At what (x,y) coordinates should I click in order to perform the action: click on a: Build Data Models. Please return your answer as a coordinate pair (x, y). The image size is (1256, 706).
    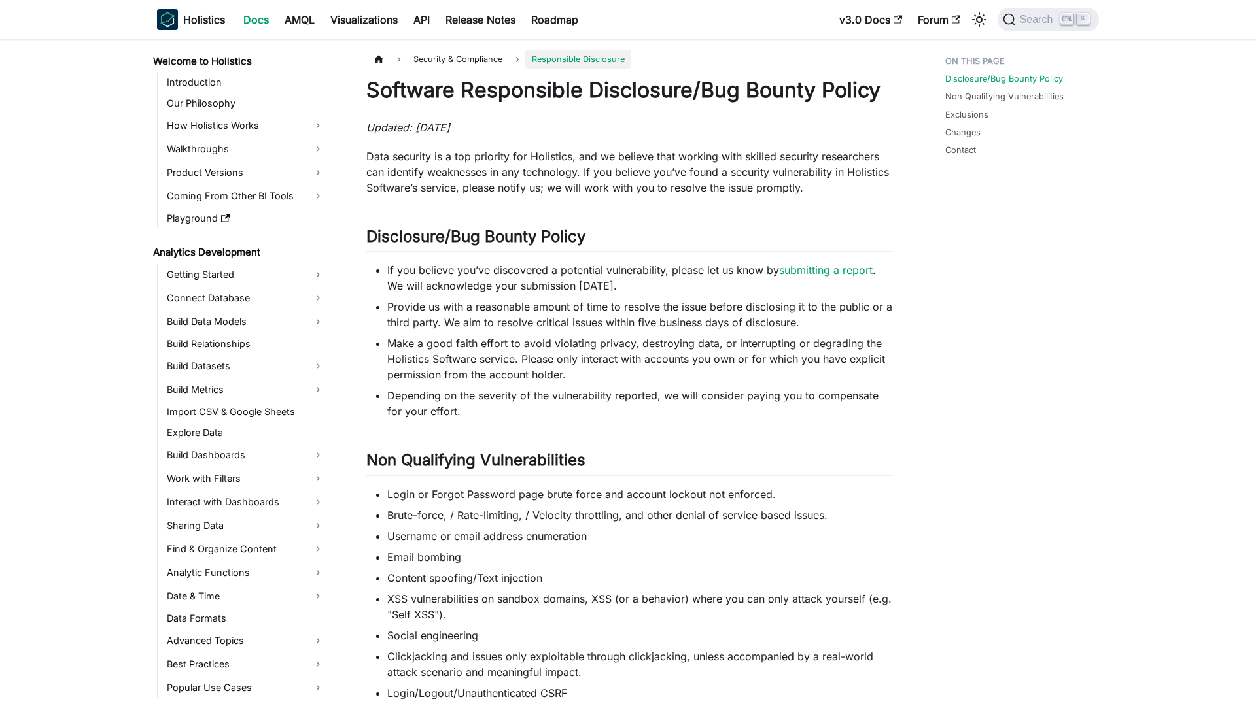
    Looking at the image, I should click on (245, 322).